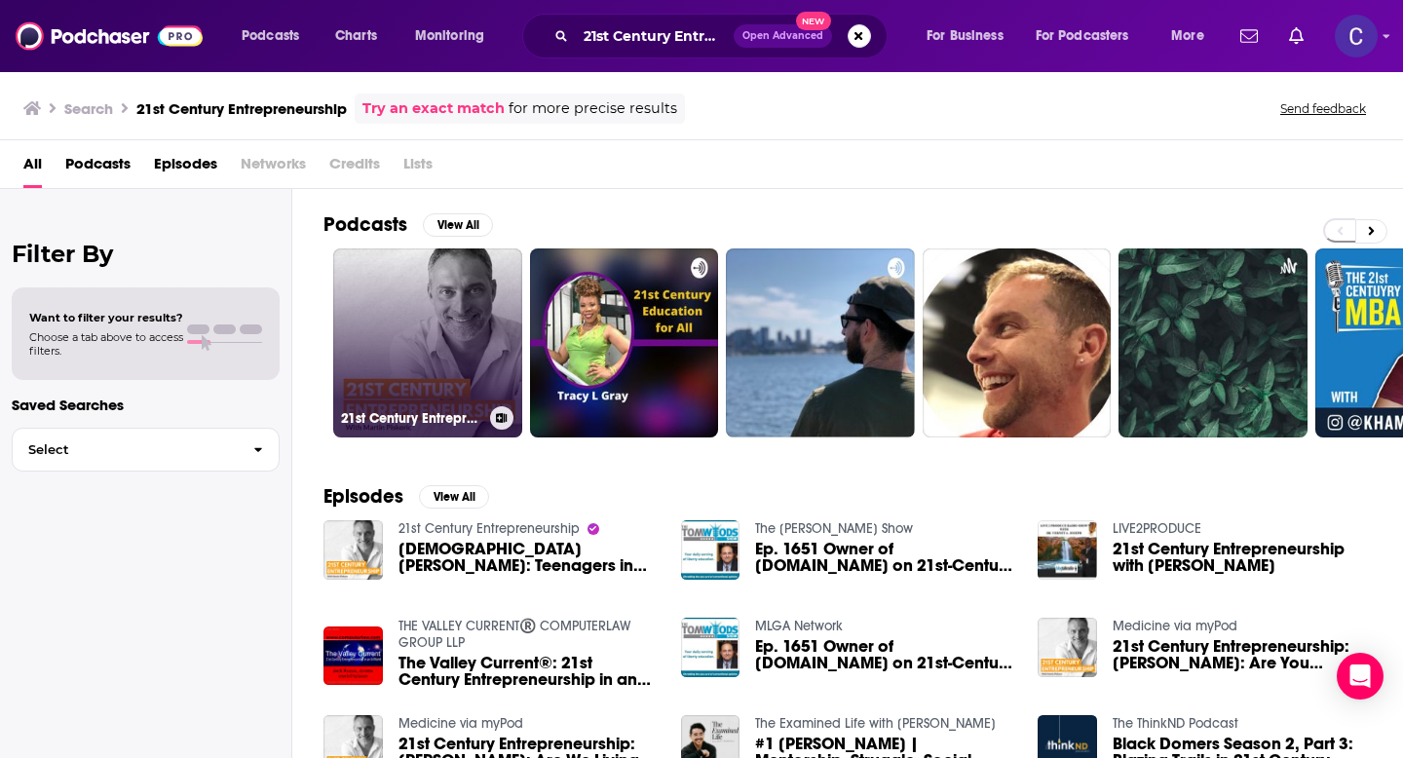 Image resolution: width=1403 pixels, height=758 pixels. What do you see at coordinates (185, 168) in the screenshot?
I see `span: Episodes` at bounding box center [185, 168].